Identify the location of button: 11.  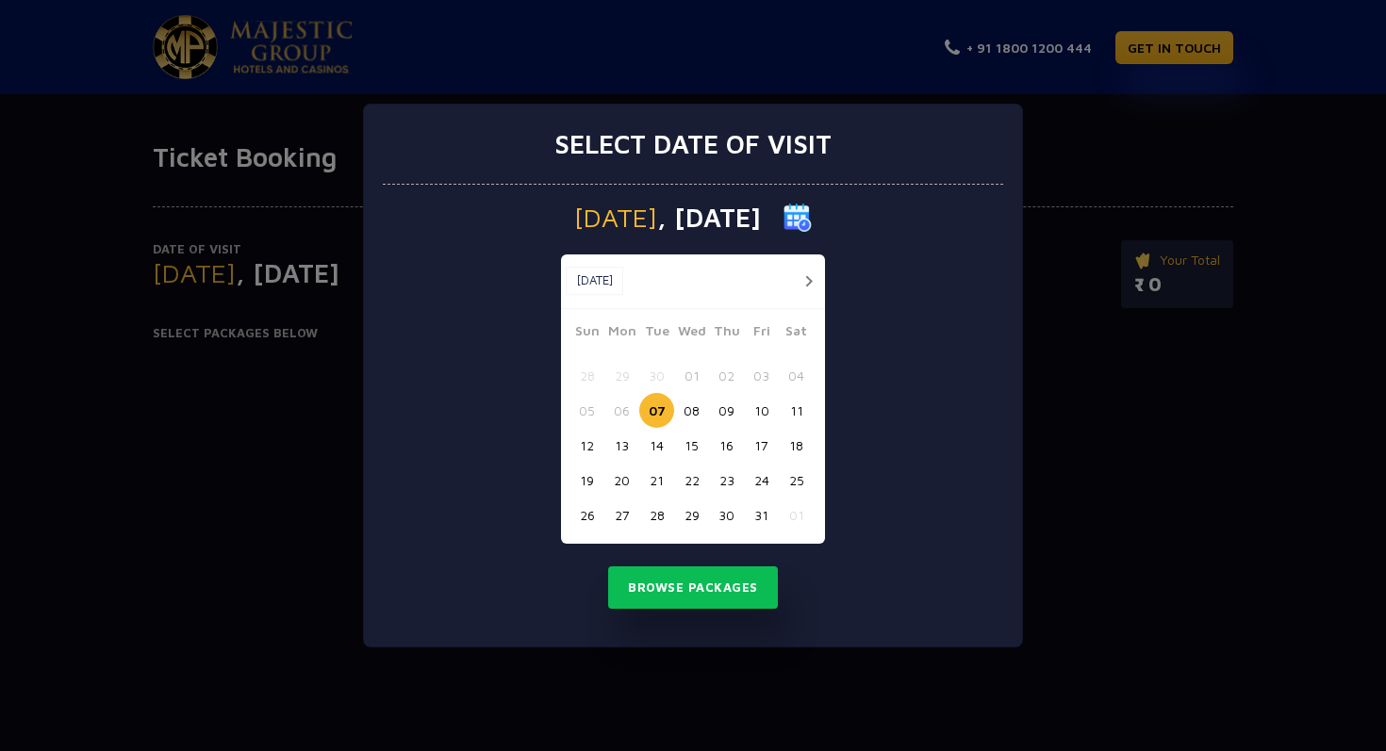
(796, 410).